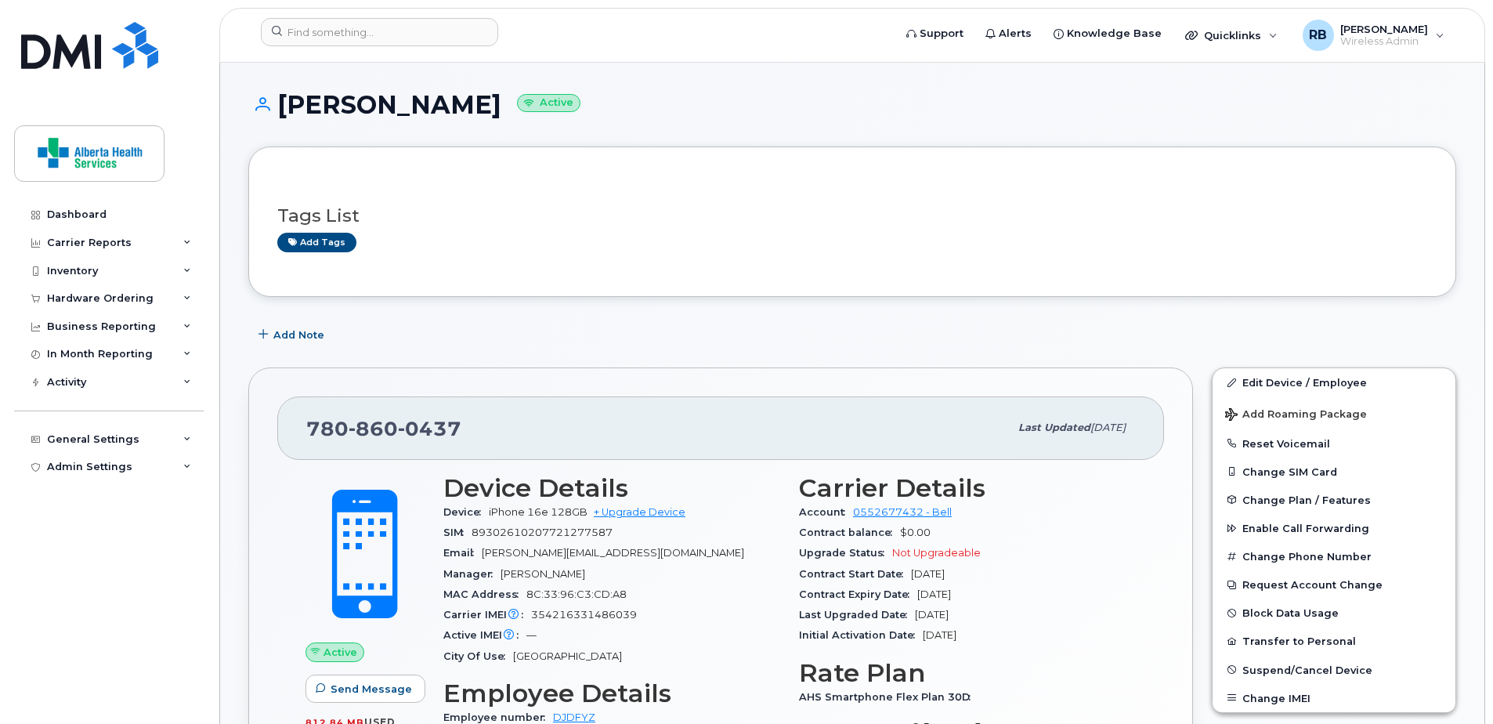 The image size is (1493, 724). Describe the element at coordinates (1334, 500) in the screenshot. I see `button: Change Plan / Features` at that location.